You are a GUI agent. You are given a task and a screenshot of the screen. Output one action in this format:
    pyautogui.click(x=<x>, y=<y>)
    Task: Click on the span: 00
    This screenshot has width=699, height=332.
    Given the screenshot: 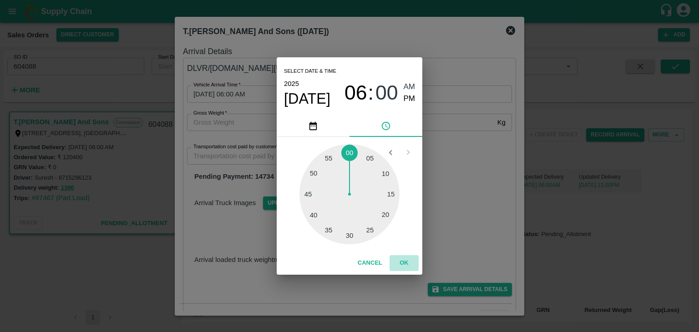 What is the action you would take?
    pyautogui.click(x=387, y=93)
    